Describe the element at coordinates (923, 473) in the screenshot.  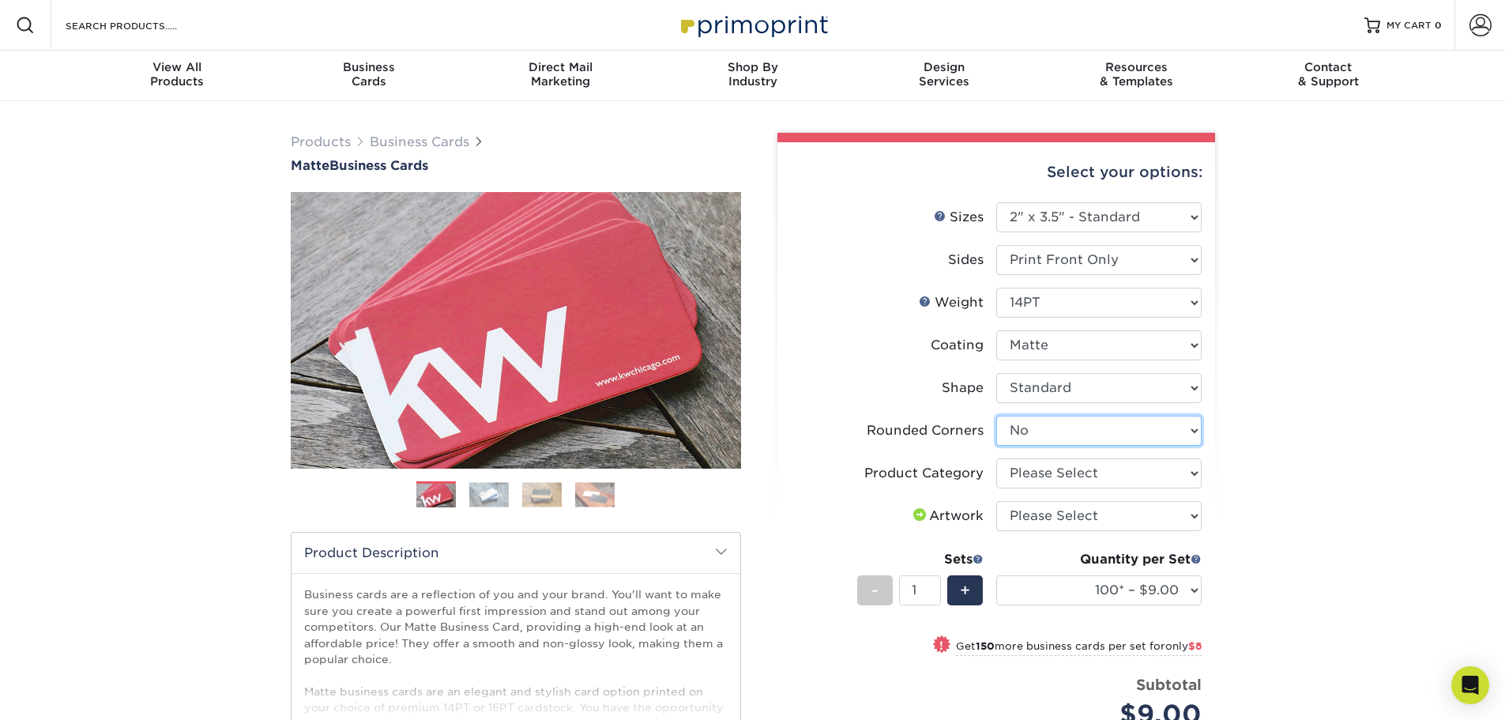
I see `div: Product Category` at that location.